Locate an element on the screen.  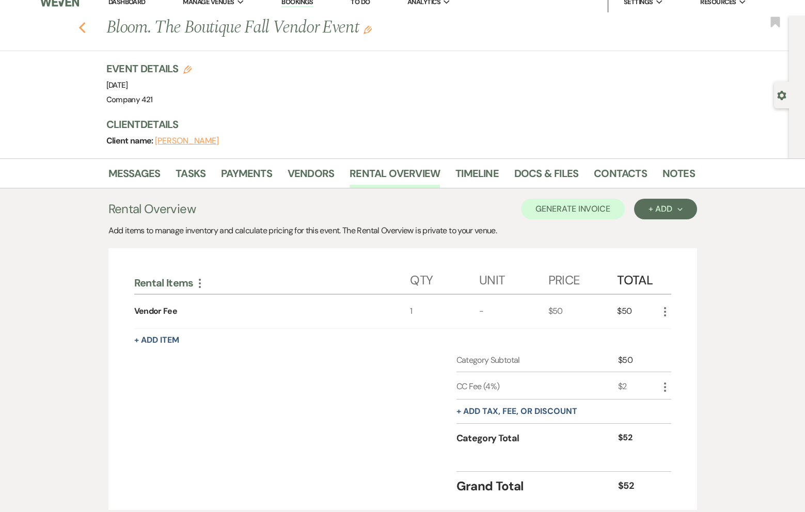
h3: Client Details is located at coordinates (396, 124).